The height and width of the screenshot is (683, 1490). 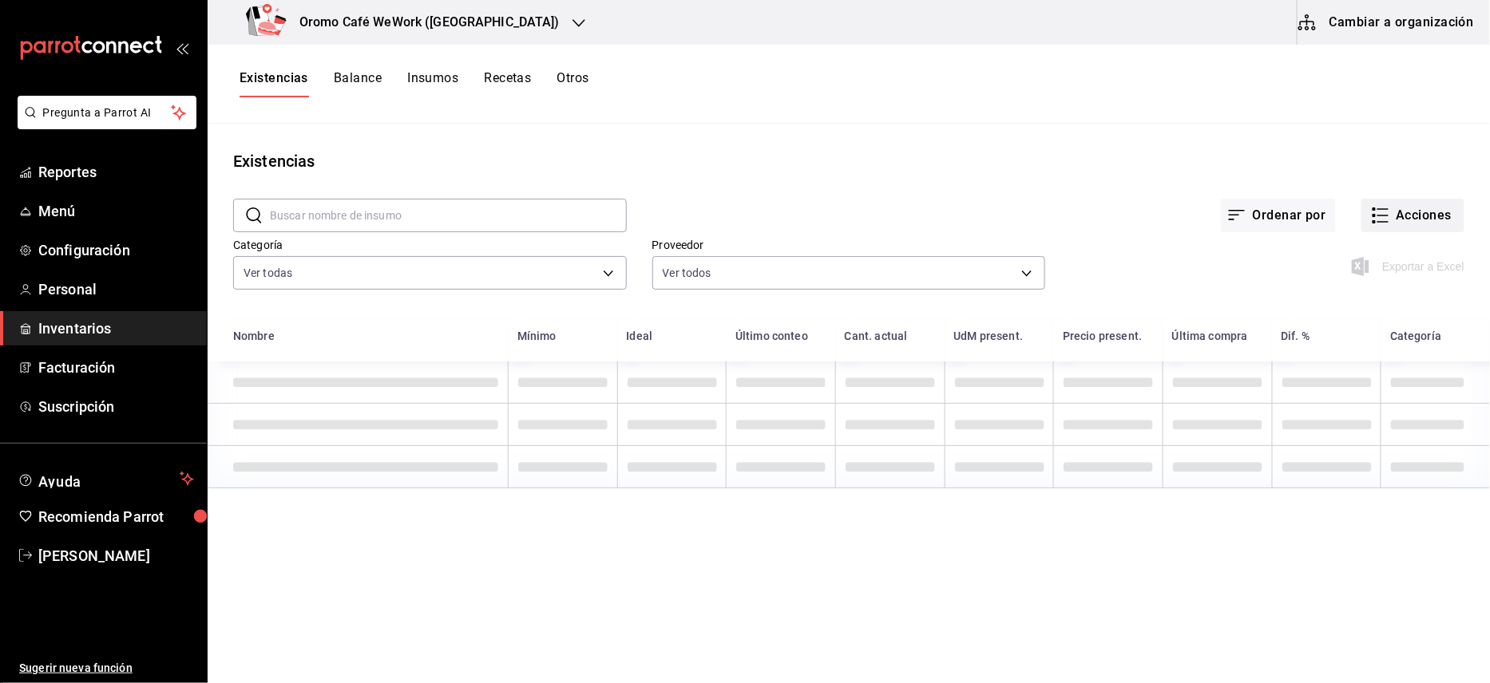 What do you see at coordinates (116, 517) in the screenshot?
I see `span: Recomienda Parrot` at bounding box center [116, 517].